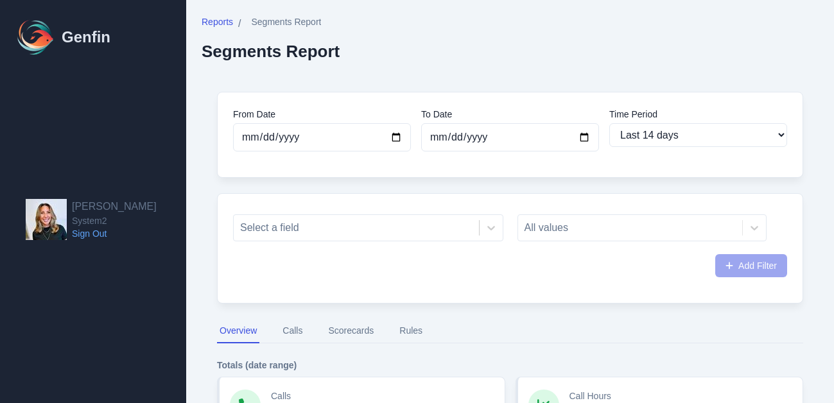 Image resolution: width=834 pixels, height=403 pixels. Describe the element at coordinates (286, 22) in the screenshot. I see `span: Segments Report` at that location.